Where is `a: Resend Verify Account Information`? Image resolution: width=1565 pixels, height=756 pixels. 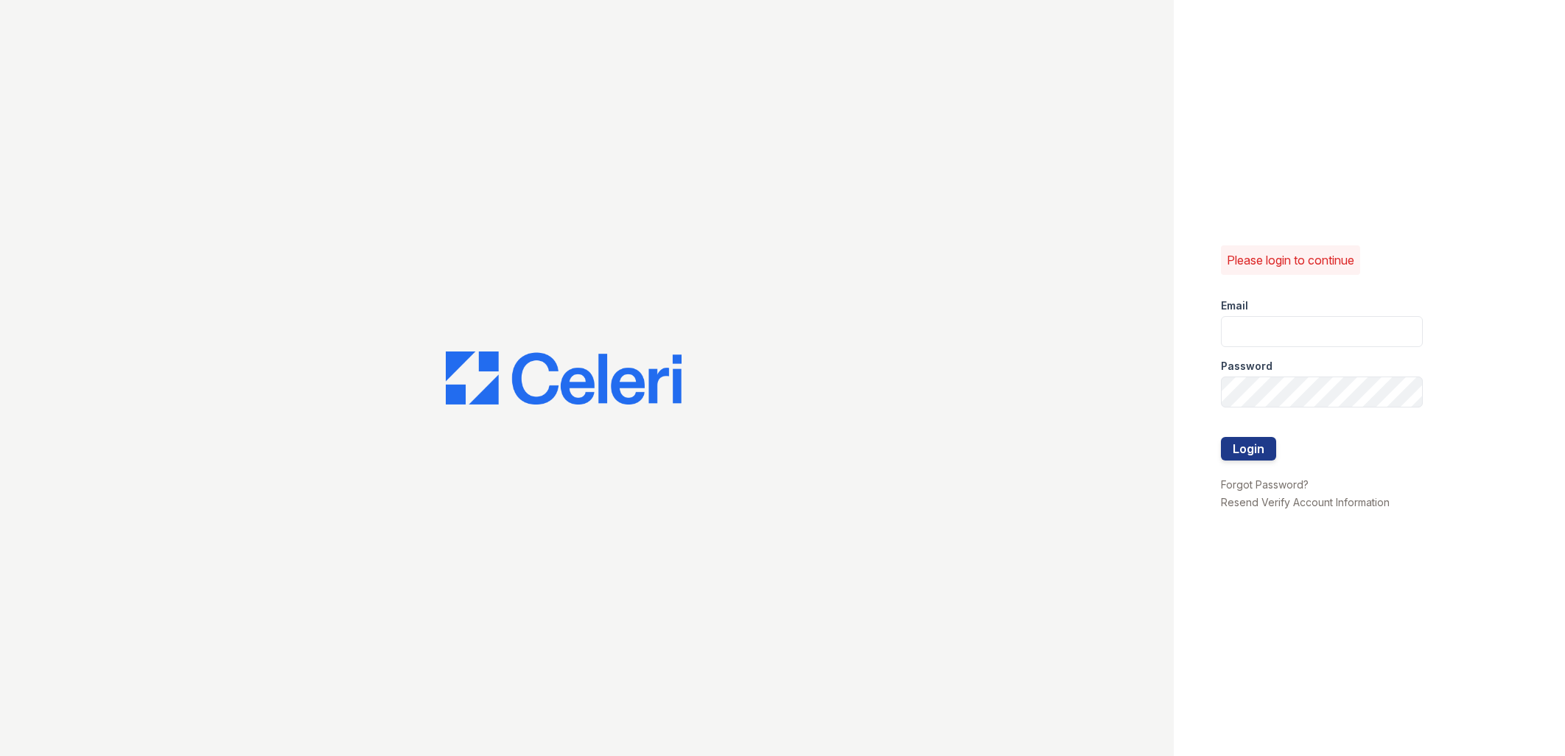 a: Resend Verify Account Information is located at coordinates (1305, 502).